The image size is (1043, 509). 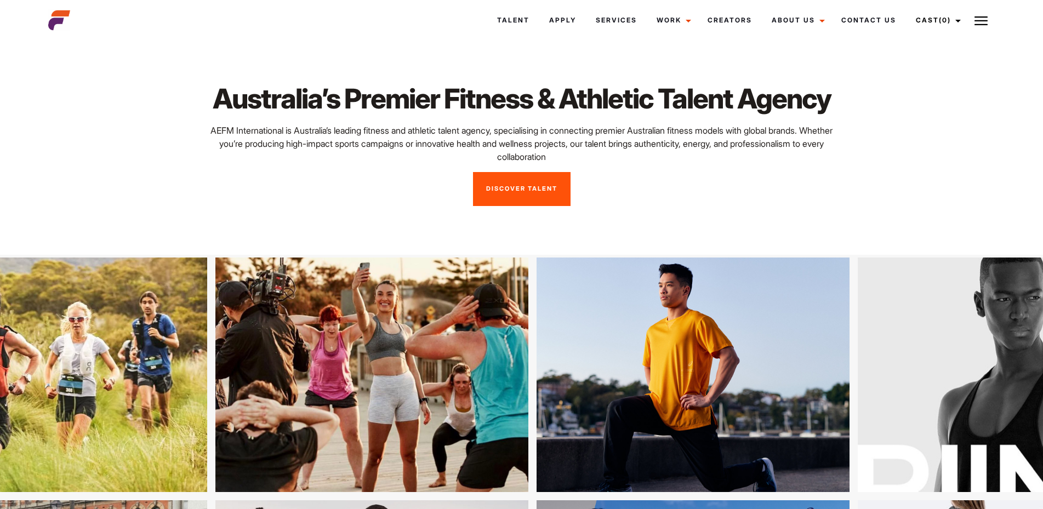 I want to click on a: Work, so click(x=672, y=20).